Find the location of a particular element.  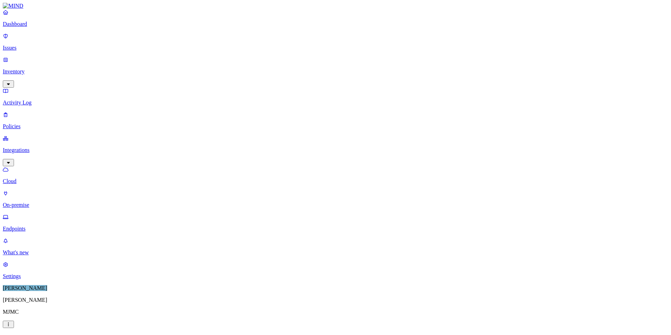

p: Activity Log is located at coordinates (335, 103).